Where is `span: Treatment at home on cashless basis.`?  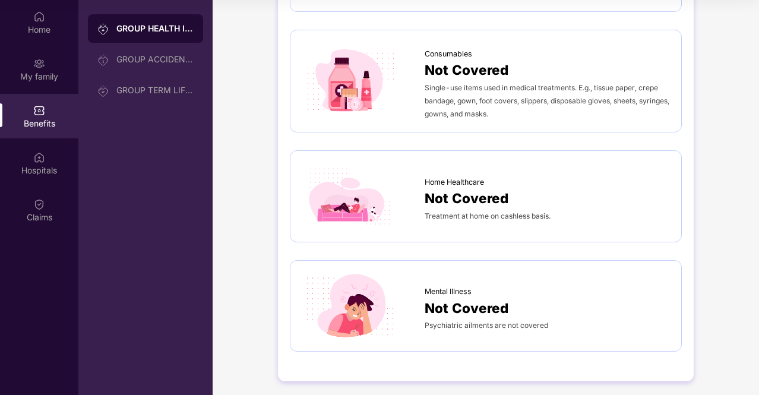 span: Treatment at home on cashless basis. is located at coordinates (488, 216).